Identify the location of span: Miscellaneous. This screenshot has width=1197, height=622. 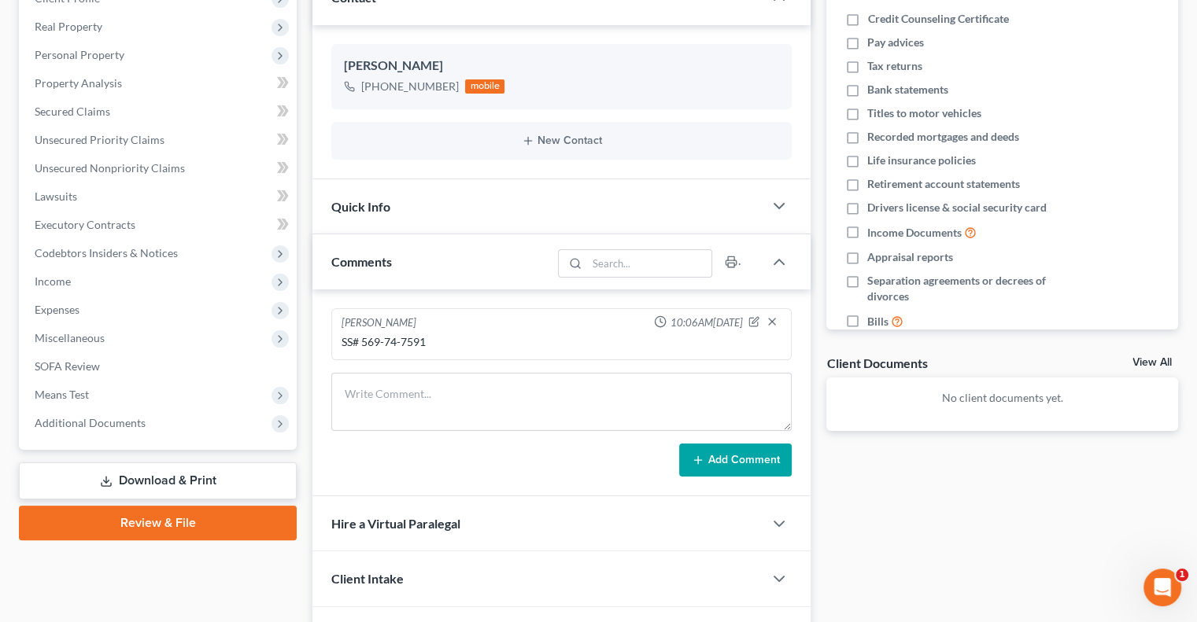
(69, 338).